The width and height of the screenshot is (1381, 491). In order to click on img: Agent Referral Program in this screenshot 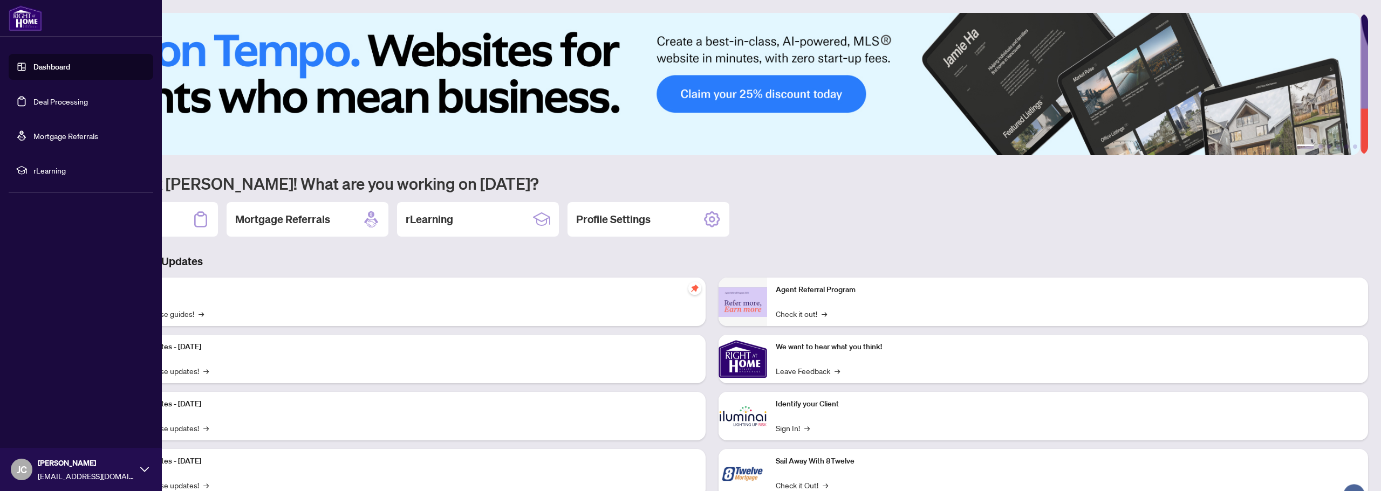, I will do `click(743, 302)`.